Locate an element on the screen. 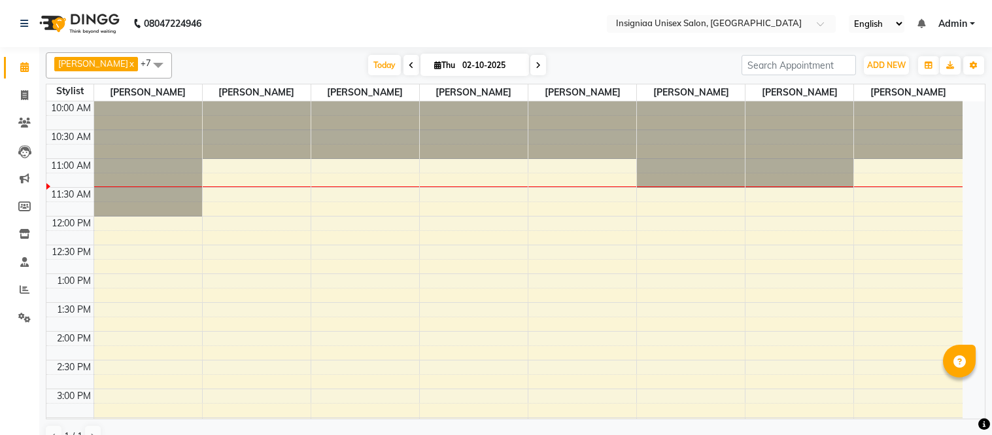 The image size is (992, 435). span: Admin is located at coordinates (952, 24).